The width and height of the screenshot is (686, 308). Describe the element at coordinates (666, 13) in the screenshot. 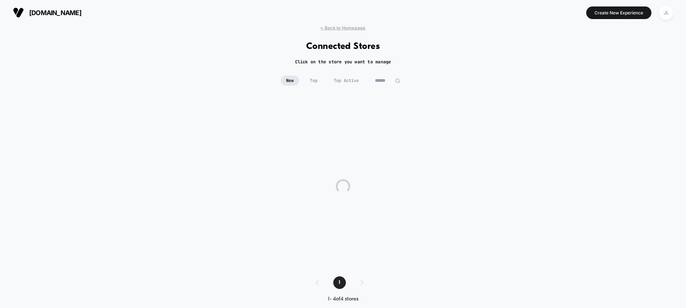

I see `button: JL` at that location.